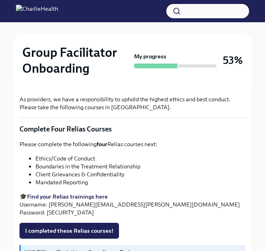  I want to click on li: Boundaries in the Treatment Relationship, so click(140, 167).